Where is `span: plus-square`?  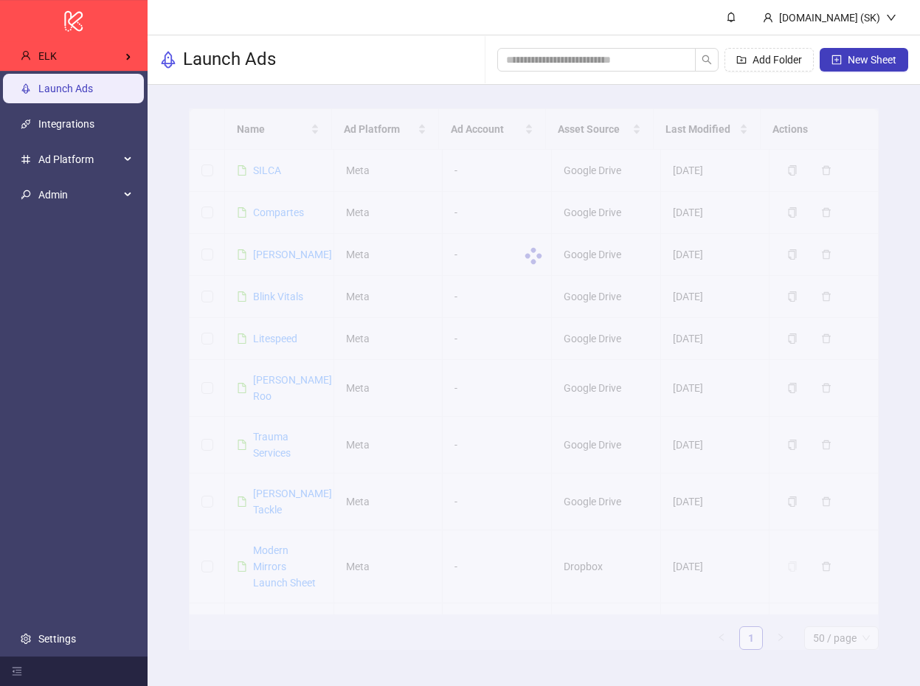
span: plus-square is located at coordinates (836, 60).